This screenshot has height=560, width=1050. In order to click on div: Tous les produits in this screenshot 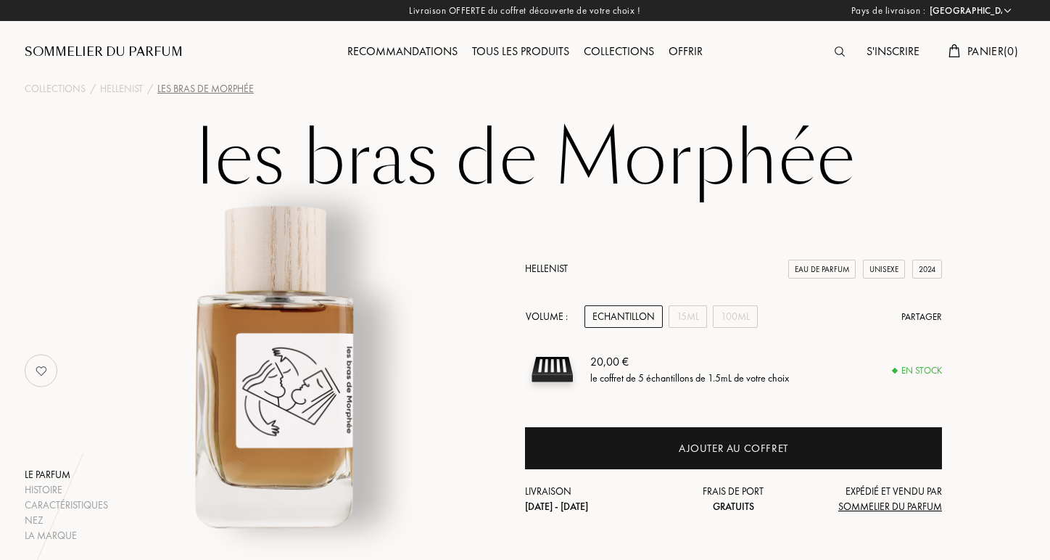, I will do `click(521, 52)`.